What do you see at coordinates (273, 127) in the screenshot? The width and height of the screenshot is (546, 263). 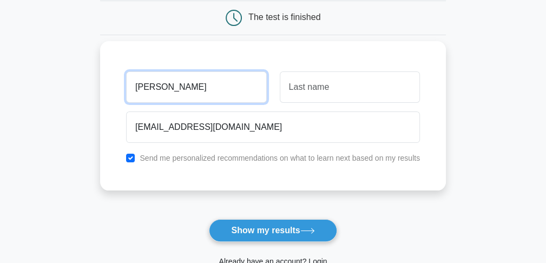 I see `input: Email` at bounding box center [273, 127].